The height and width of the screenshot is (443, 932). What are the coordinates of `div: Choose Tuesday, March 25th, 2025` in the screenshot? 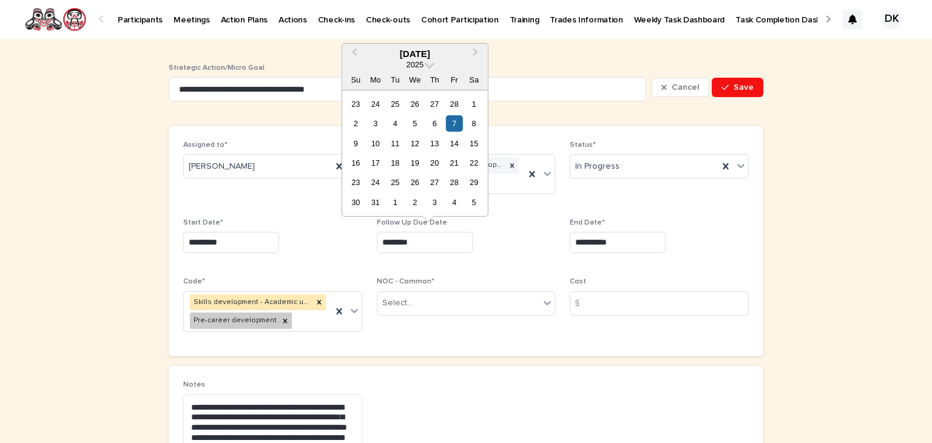 It's located at (395, 182).